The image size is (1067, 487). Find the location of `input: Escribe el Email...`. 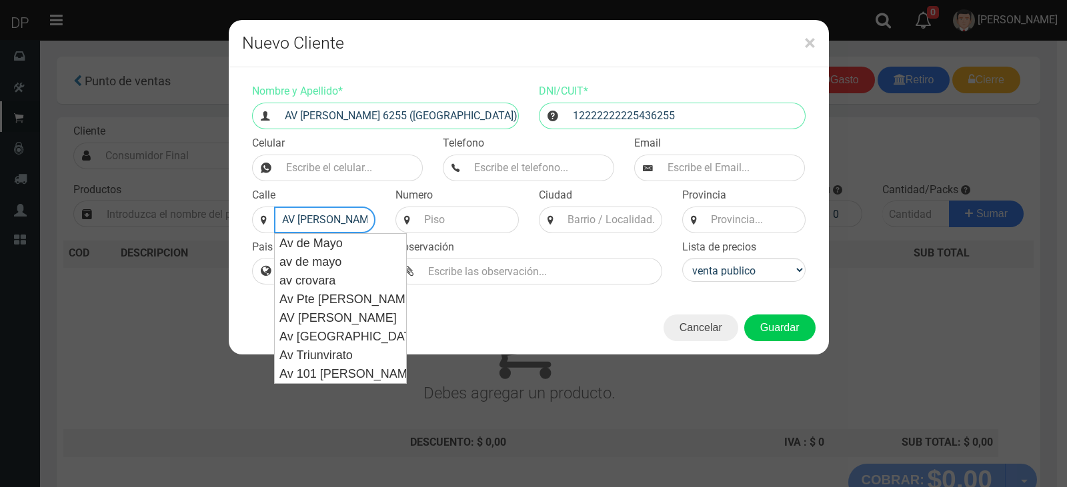

input: Escribe el Email... is located at coordinates (733, 168).